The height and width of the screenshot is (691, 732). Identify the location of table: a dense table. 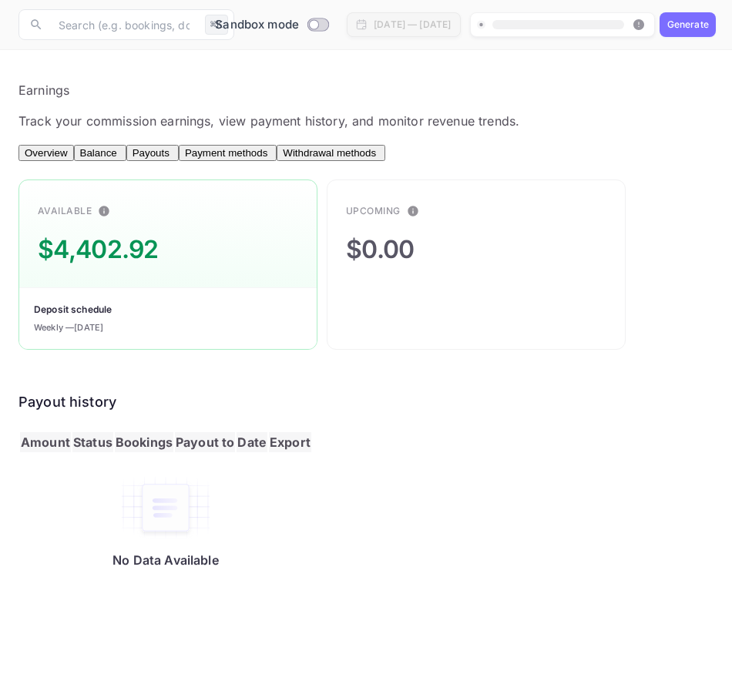
(166, 511).